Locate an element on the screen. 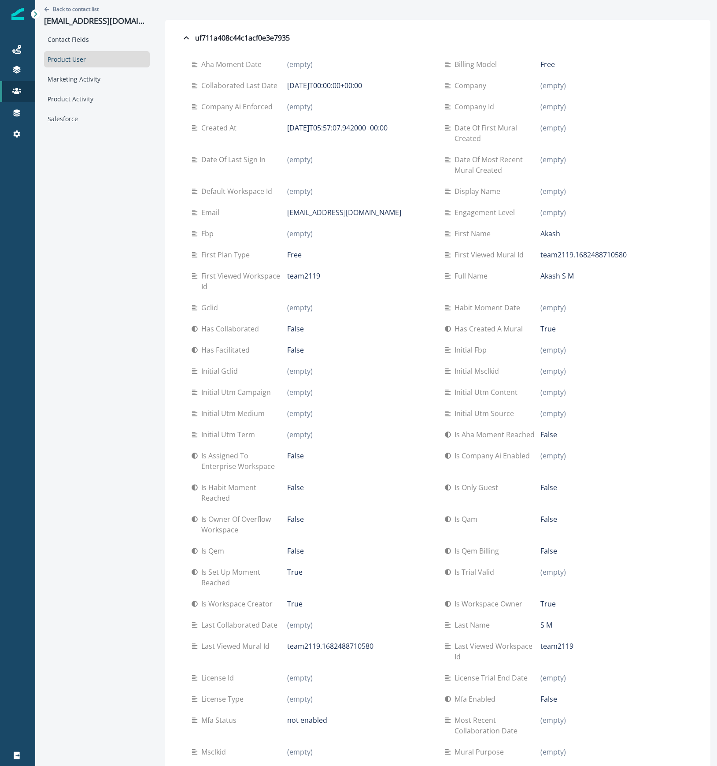  p: Is set up moment reached is located at coordinates (244, 577).